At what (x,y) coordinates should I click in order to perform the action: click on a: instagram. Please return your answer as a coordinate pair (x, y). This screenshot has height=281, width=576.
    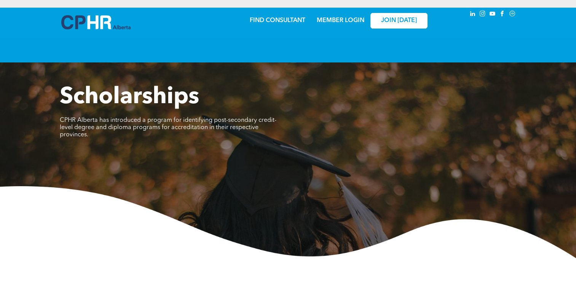
    Looking at the image, I should click on (483, 14).